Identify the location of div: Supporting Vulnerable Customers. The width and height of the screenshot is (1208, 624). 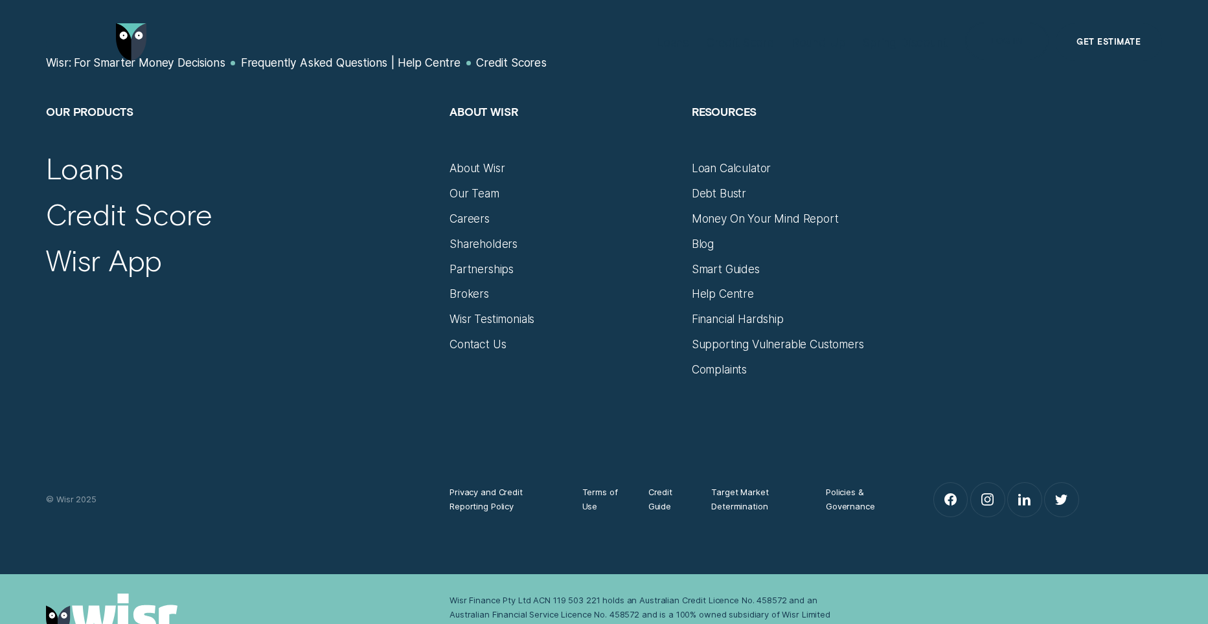
(778, 345).